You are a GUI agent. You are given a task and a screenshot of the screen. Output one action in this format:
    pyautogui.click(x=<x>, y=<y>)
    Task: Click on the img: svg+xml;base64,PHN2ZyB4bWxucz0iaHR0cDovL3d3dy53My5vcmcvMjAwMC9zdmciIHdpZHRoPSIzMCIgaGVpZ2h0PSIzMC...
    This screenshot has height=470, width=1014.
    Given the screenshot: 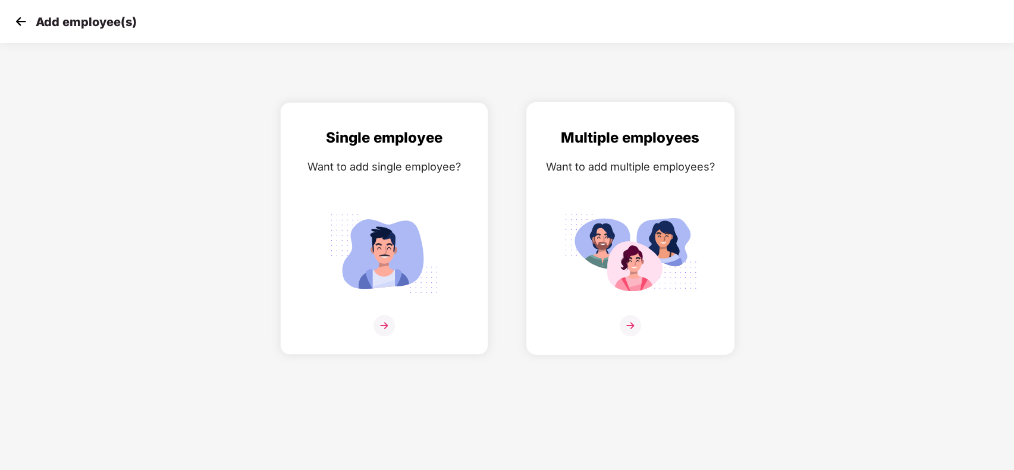 What is the action you would take?
    pyautogui.click(x=21, y=21)
    